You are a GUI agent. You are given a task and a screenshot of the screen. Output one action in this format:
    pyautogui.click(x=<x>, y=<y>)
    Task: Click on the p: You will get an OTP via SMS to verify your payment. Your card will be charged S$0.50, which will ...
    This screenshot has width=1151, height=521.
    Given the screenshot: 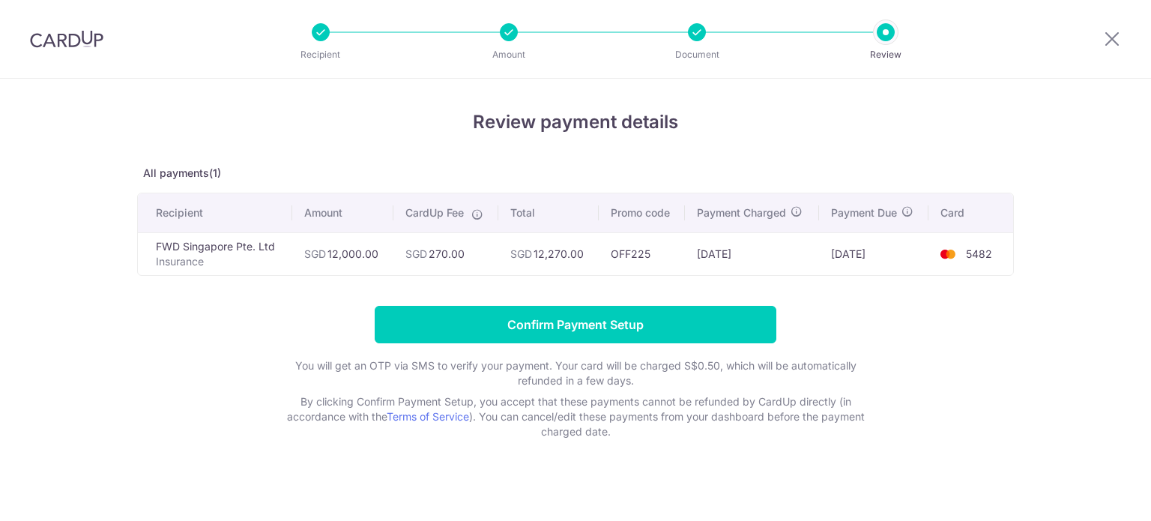 What is the action you would take?
    pyautogui.click(x=576, y=373)
    